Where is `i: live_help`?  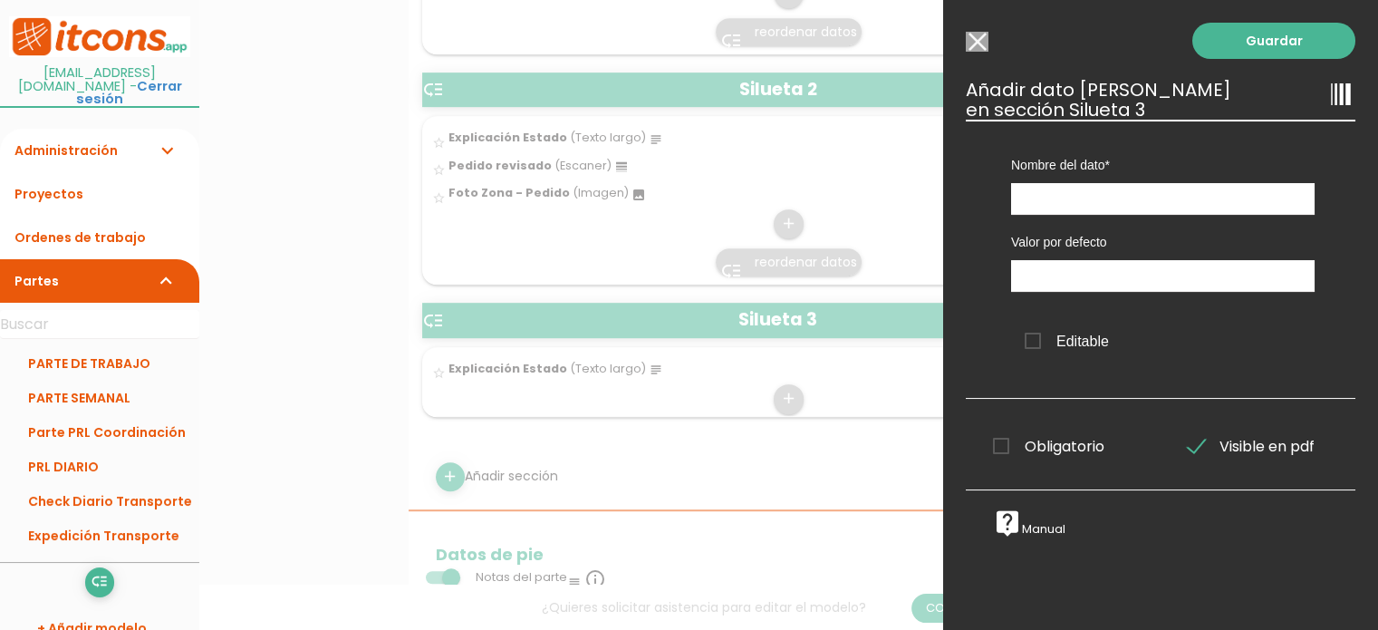 i: live_help is located at coordinates (1007, 523).